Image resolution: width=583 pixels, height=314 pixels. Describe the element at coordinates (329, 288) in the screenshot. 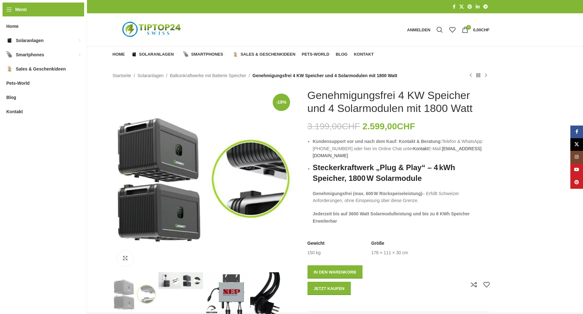

I see `button: Jetzt kaufen` at that location.